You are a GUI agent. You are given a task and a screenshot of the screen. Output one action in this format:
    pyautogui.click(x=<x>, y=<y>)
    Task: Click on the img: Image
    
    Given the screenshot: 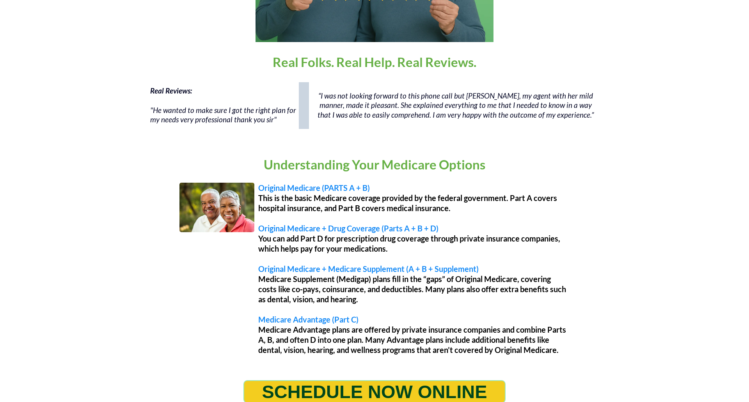 What is the action you would take?
    pyautogui.click(x=217, y=208)
    